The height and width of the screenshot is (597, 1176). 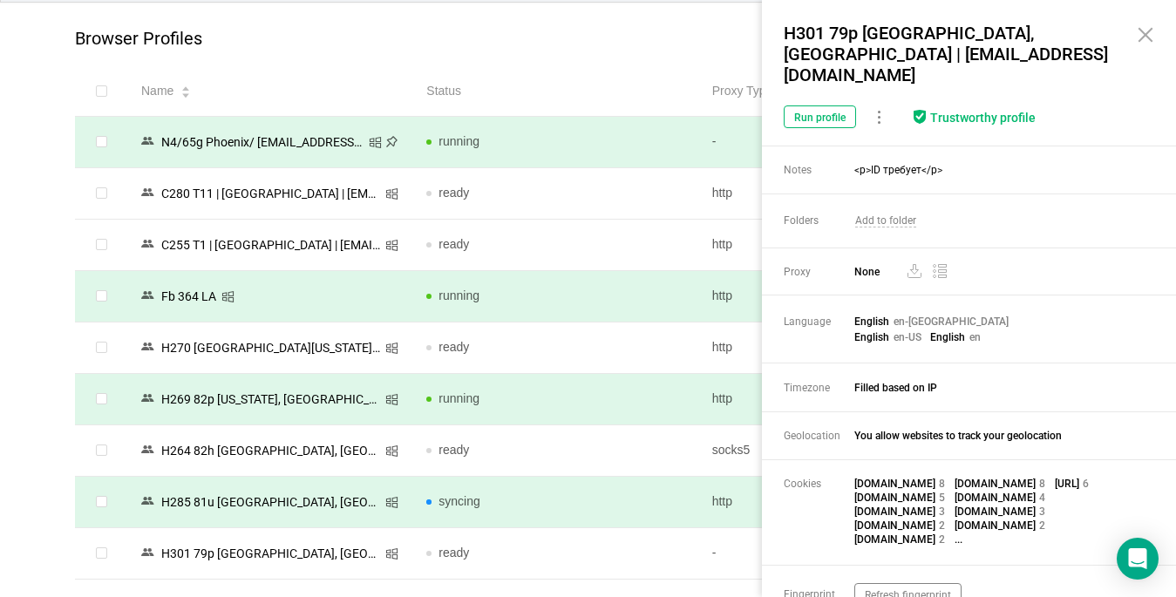 What do you see at coordinates (818, 220) in the screenshot?
I see `span: Folders` at bounding box center [818, 220].